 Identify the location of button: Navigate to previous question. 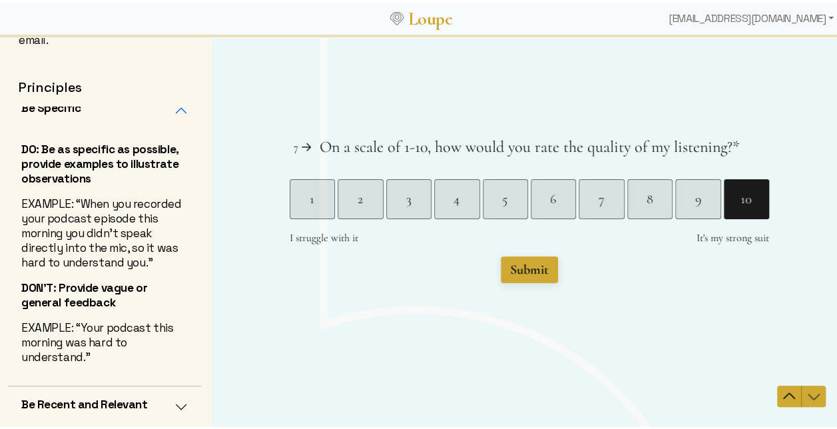
(577, 362).